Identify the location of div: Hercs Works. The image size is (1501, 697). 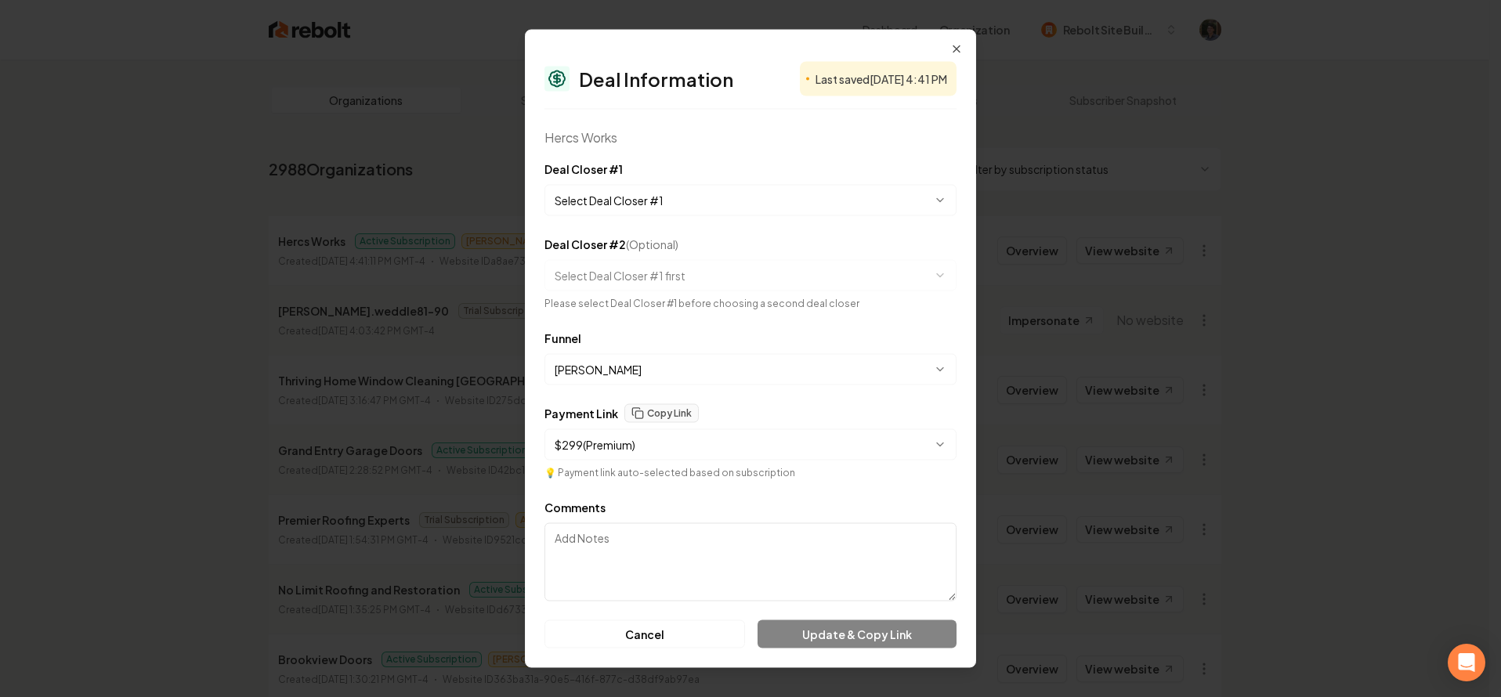
(751, 138).